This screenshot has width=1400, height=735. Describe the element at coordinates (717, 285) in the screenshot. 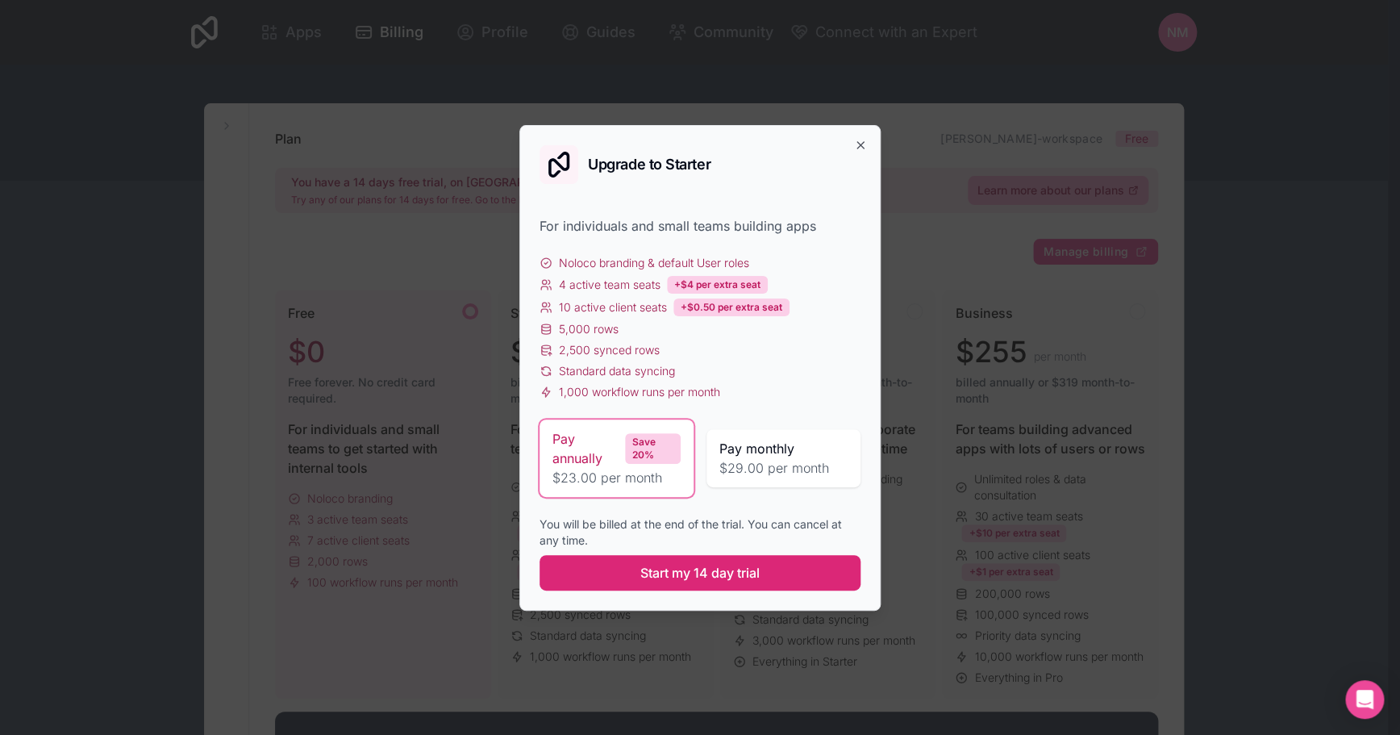

I see `div: +$4 per extra seat` at that location.